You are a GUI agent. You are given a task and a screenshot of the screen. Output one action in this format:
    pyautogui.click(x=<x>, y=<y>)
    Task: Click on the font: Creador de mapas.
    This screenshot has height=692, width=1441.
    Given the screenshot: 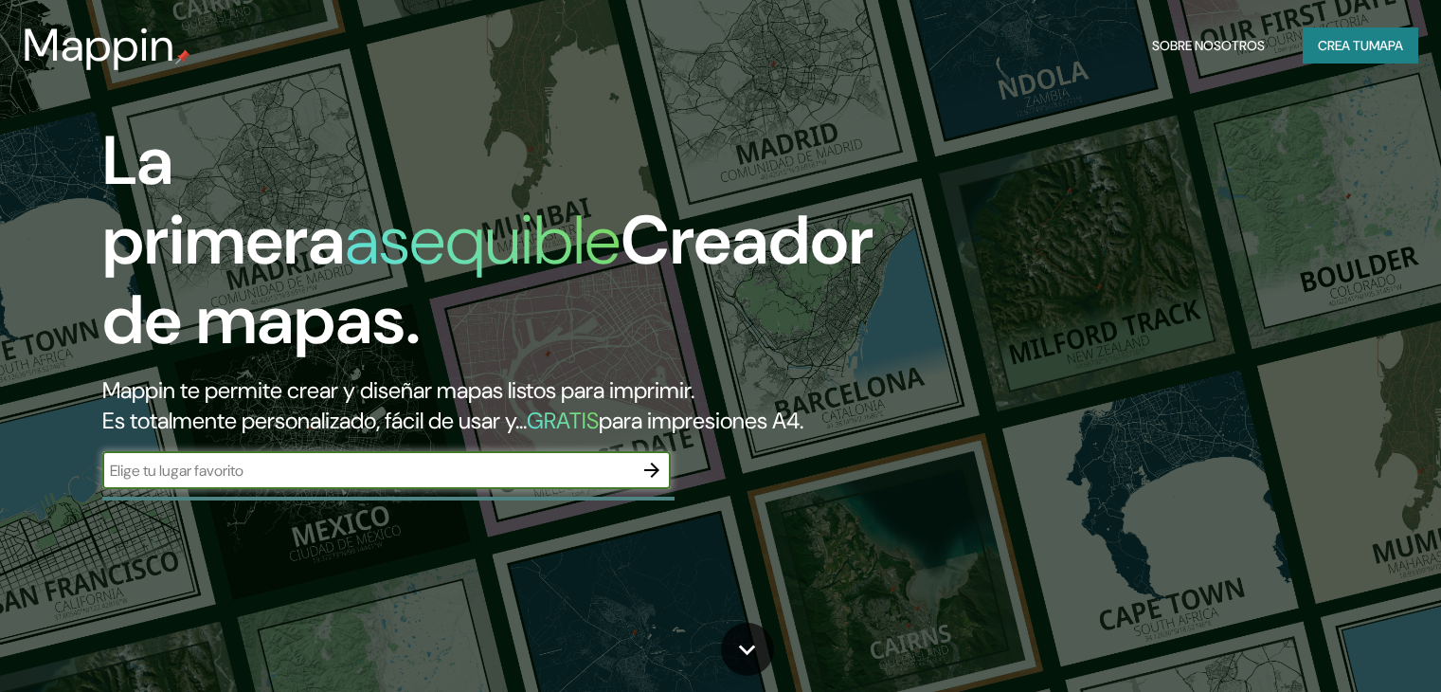 What is the action you would take?
    pyautogui.click(x=488, y=279)
    